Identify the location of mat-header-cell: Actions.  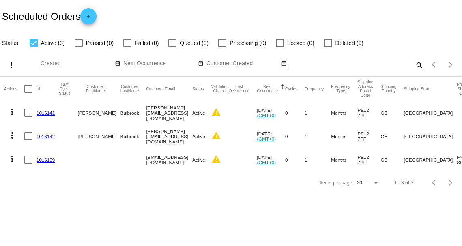
(14, 89).